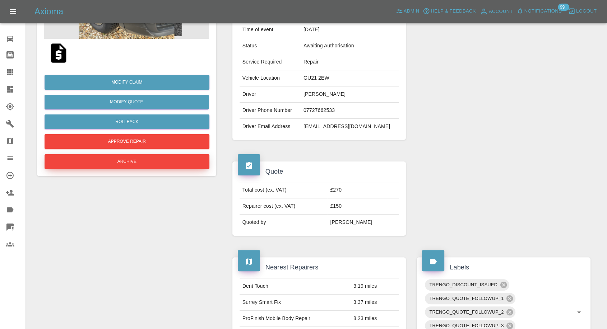  Describe the element at coordinates (350, 111) in the screenshot. I see `td: 07727662533` at that location.